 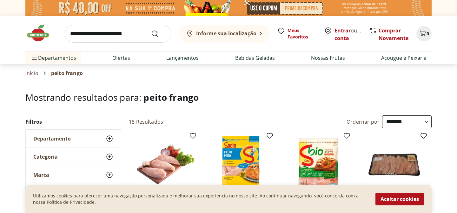 I want to click on a: Entrar, so click(x=342, y=30).